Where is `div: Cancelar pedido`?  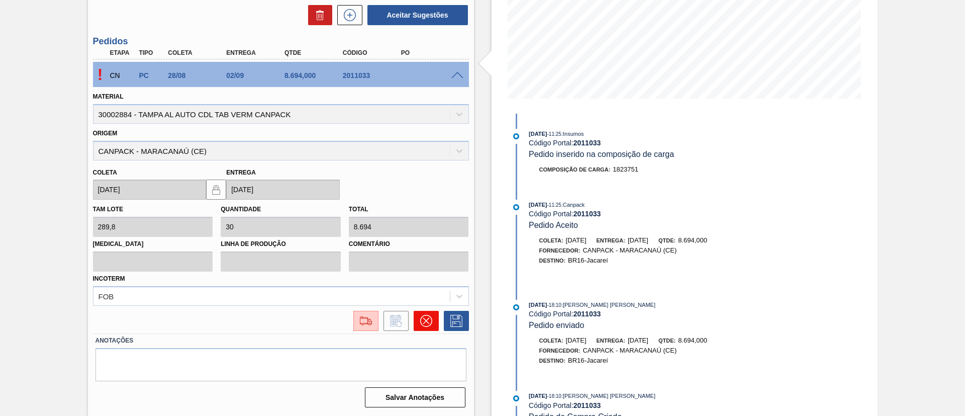
div: Cancelar pedido is located at coordinates (424, 321).